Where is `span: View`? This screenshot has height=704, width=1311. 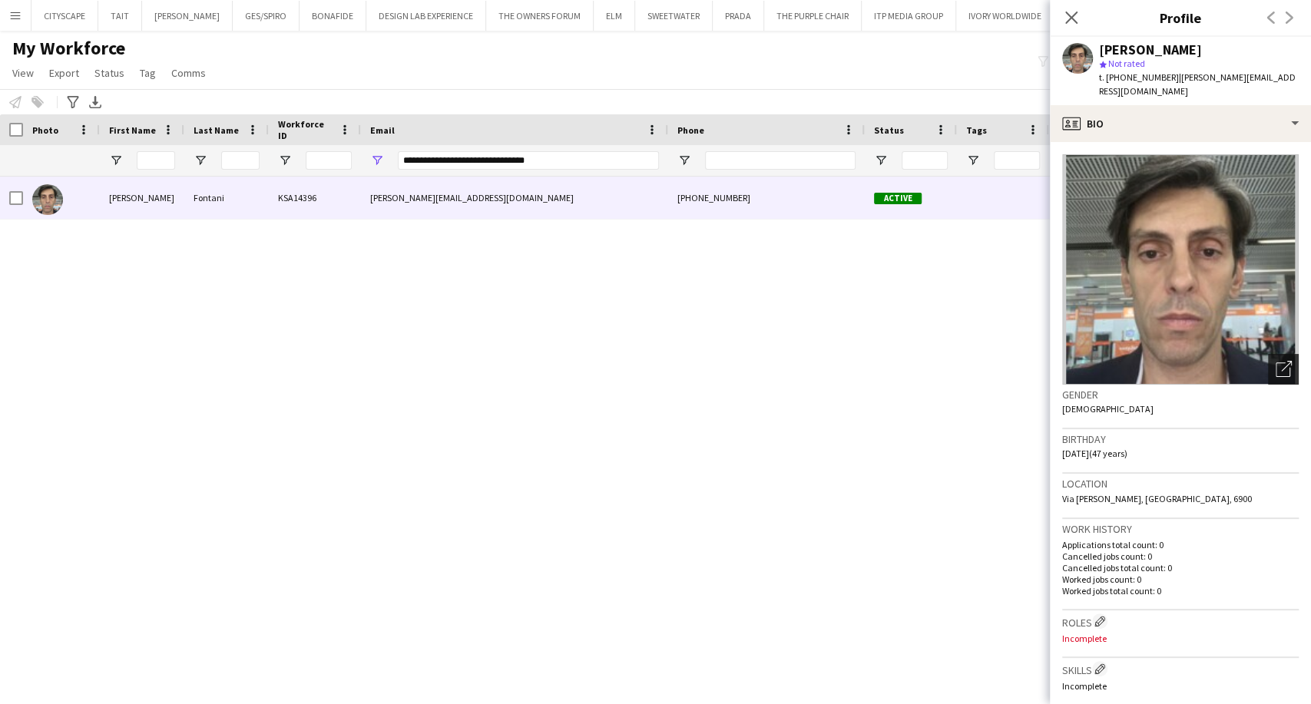 span: View is located at coordinates (23, 73).